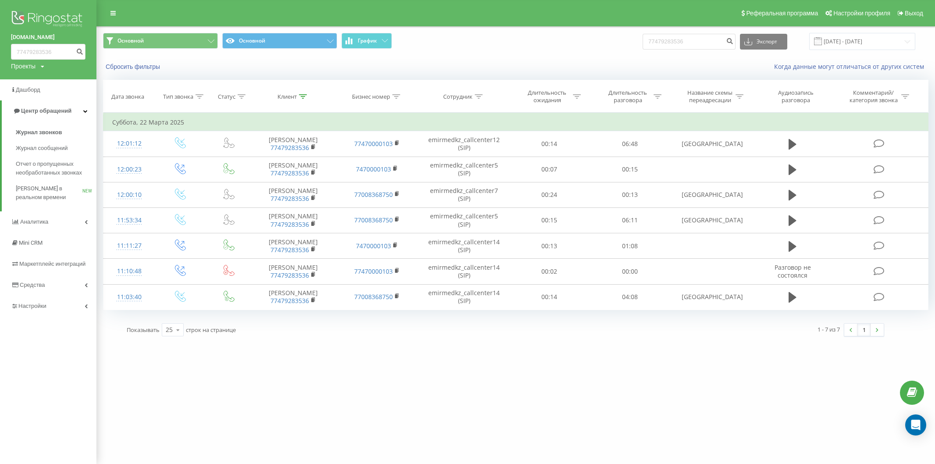 Image resolution: width=935 pixels, height=464 pixels. Describe the element at coordinates (48, 20) in the screenshot. I see `img: Ringostat logo` at that location.